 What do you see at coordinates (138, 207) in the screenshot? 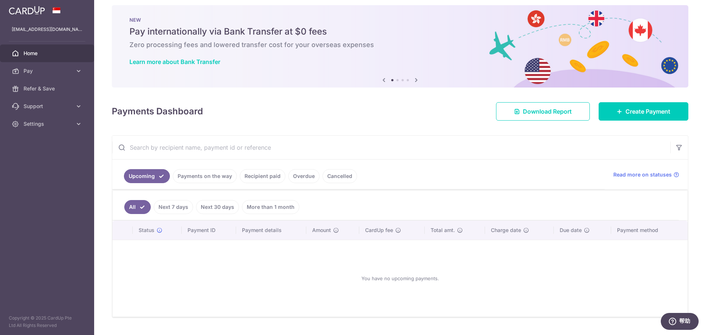
I see `a: All` at bounding box center [138, 207].